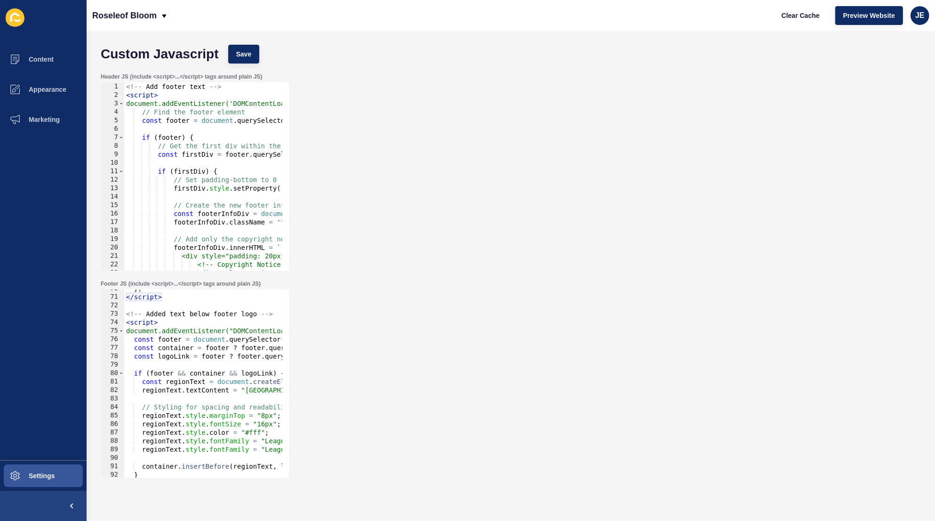 The width and height of the screenshot is (935, 521). What do you see at coordinates (112, 399) in the screenshot?
I see `div: 83` at bounding box center [112, 399].